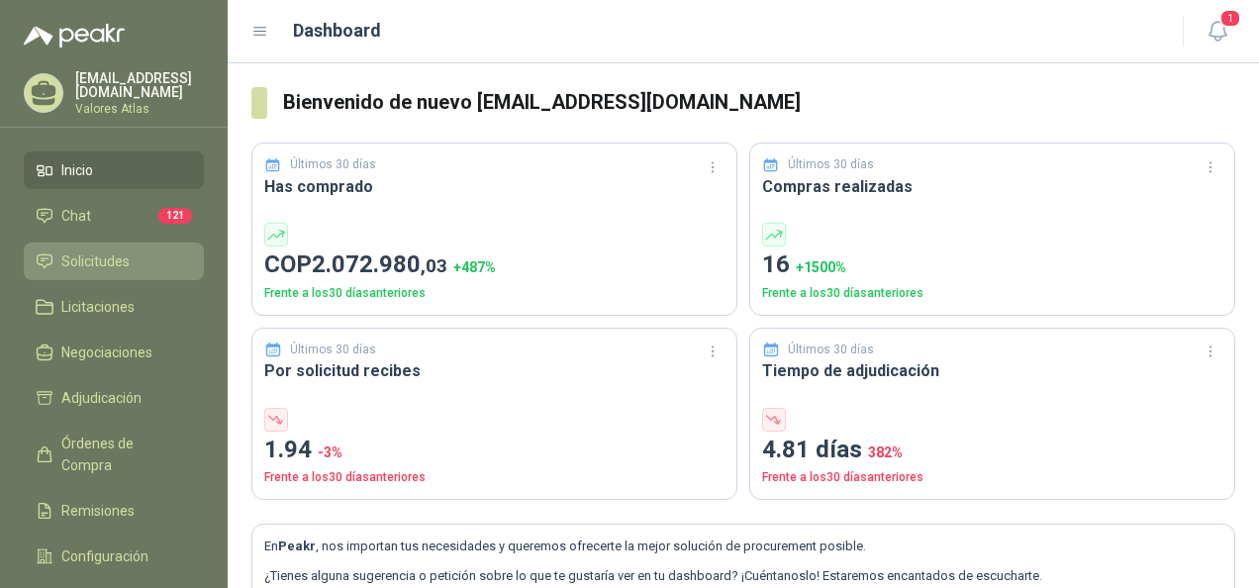 The height and width of the screenshot is (588, 1259). I want to click on span: ,03, so click(434, 265).